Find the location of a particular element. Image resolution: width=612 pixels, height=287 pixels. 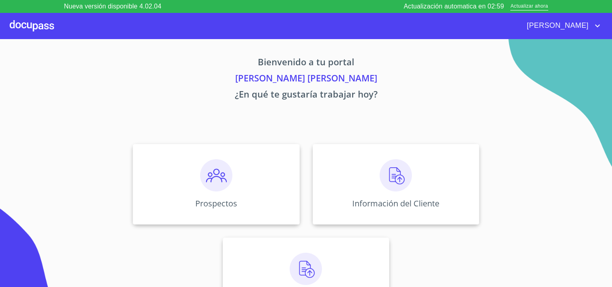

span: Actualizar ahora is located at coordinates (529, 6).